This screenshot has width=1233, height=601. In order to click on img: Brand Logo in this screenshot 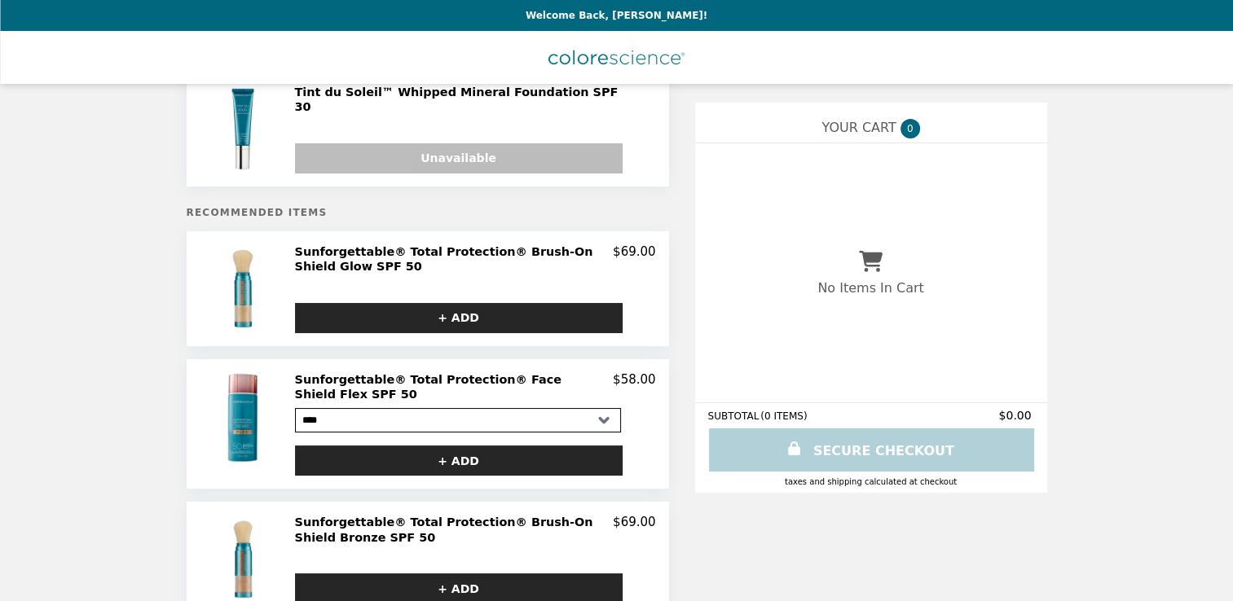, I will do `click(617, 57)`.